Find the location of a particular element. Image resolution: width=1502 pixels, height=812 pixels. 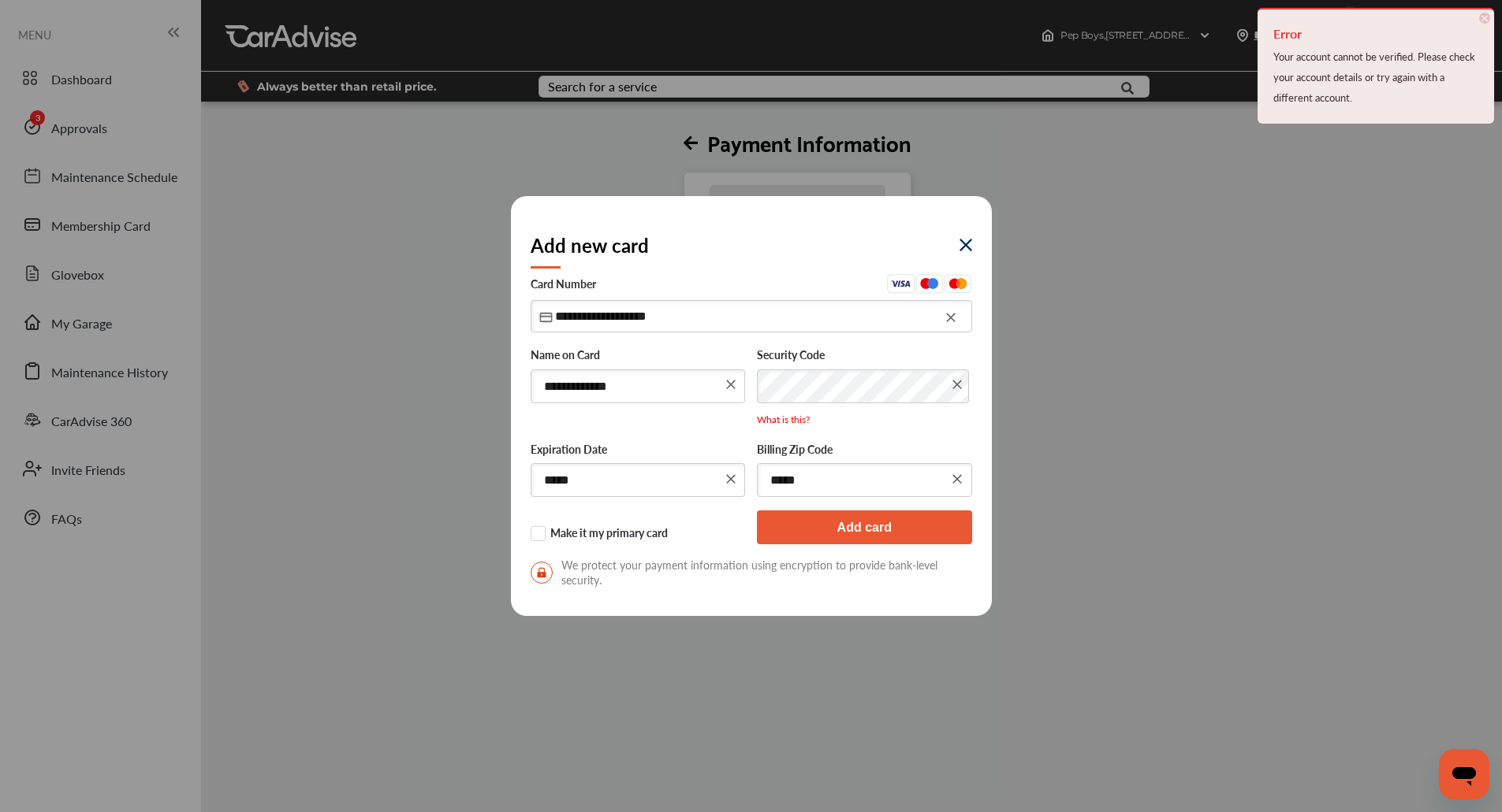

div: Your account cannot be verified. Please check your account details or try again with a different ... is located at coordinates (1375, 78).